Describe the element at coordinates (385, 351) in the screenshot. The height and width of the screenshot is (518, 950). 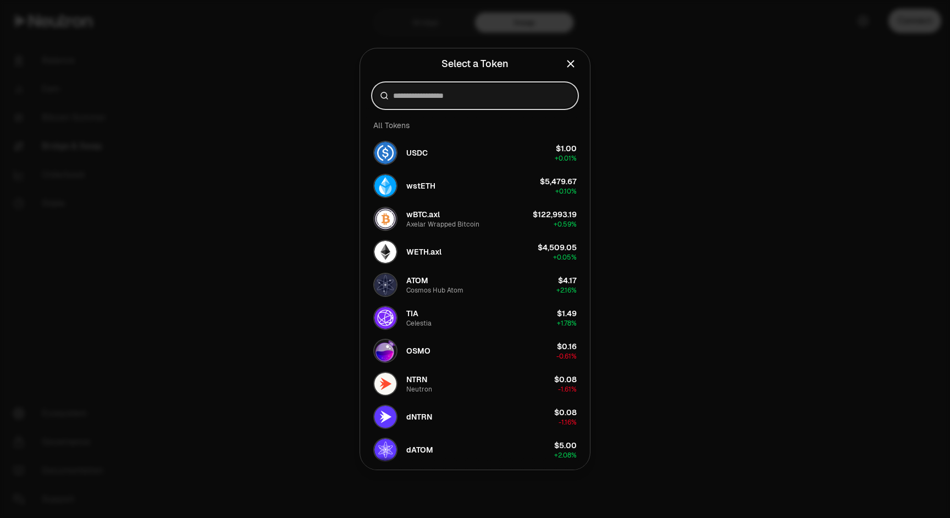
I see `img: OSMO Logo` at that location.